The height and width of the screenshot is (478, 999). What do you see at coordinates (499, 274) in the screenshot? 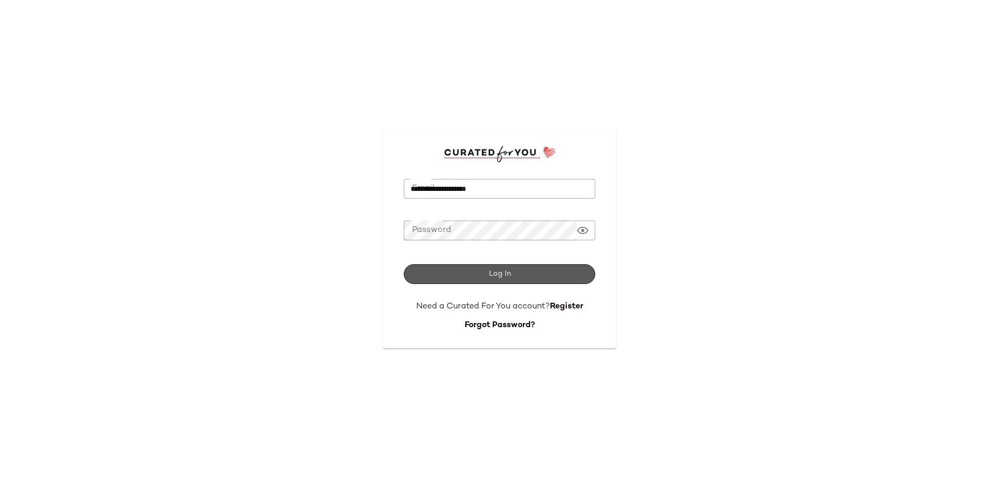
I see `span: Log In` at bounding box center [499, 274].